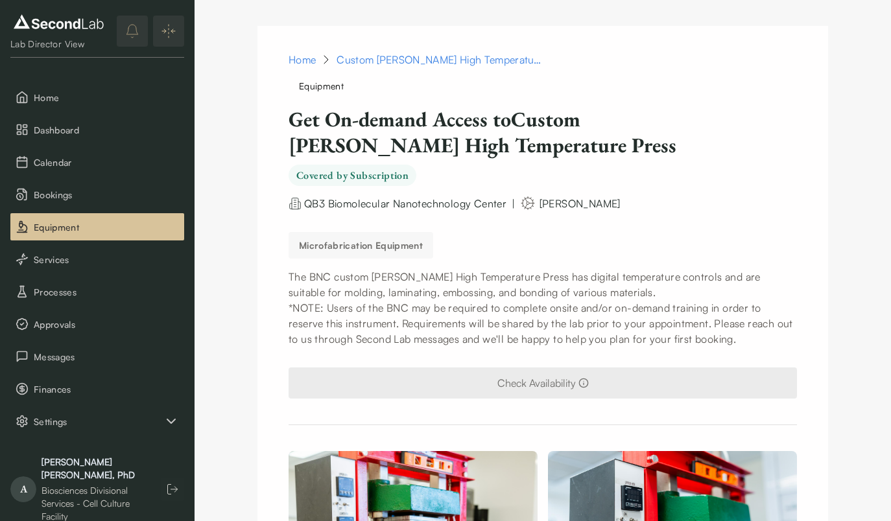  I want to click on li: Messages, so click(97, 357).